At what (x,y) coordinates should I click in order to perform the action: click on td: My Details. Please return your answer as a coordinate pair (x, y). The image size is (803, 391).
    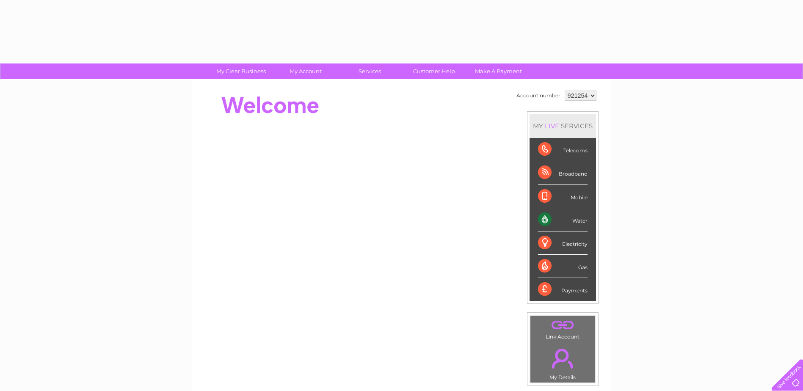
    Looking at the image, I should click on (563, 363).